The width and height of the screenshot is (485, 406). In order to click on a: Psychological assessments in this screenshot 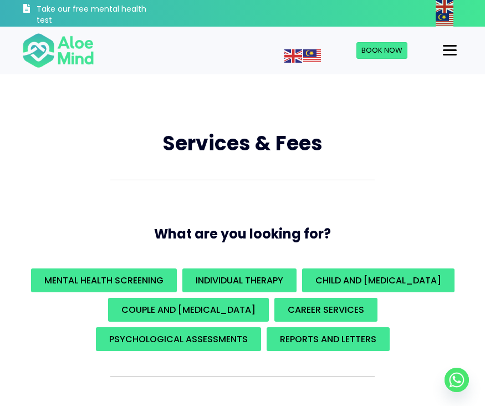, I will do `click(179, 339)`.